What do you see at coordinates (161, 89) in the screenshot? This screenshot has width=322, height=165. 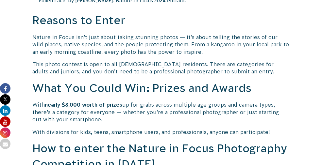 I see `h2: What You Could Win: Prizes and Awards` at bounding box center [161, 89].